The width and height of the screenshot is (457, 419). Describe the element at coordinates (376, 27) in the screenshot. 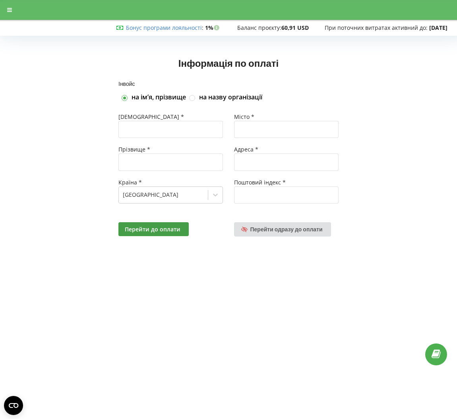

I see `span: При поточних витратах активний до:` at that location.